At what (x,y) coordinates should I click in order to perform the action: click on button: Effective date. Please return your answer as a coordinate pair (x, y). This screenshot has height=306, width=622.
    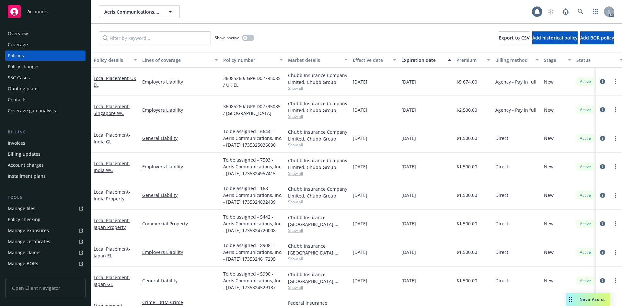
    Looking at the image, I should click on (375, 60).